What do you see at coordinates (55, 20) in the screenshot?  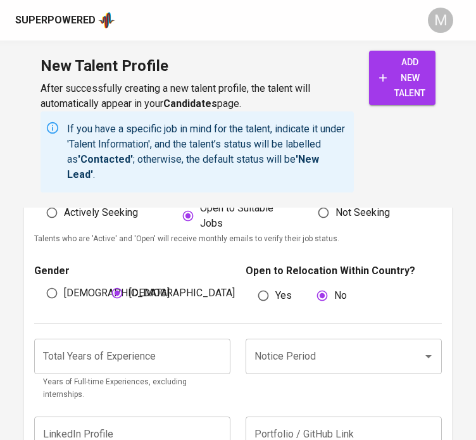 I see `div: Superpowered` at bounding box center [55, 20].